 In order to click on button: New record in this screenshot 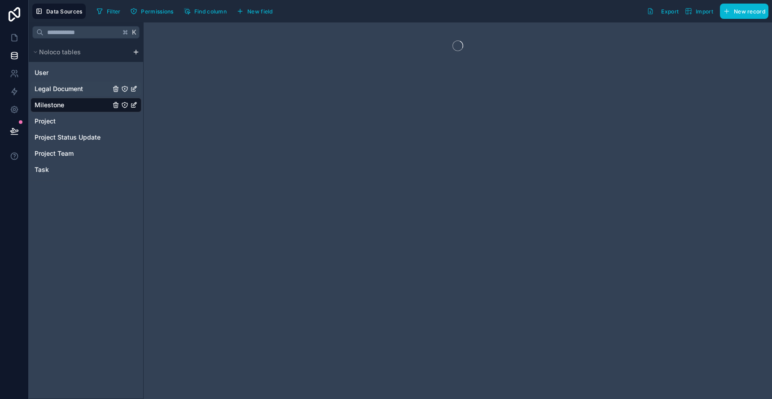, I will do `click(744, 11)`.